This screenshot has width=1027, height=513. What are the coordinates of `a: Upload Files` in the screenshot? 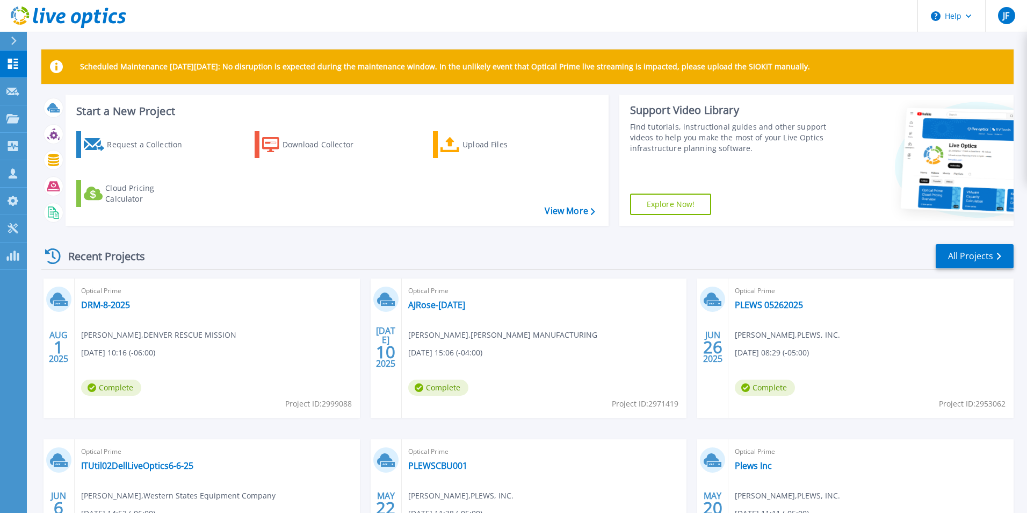 It's located at (493, 145).